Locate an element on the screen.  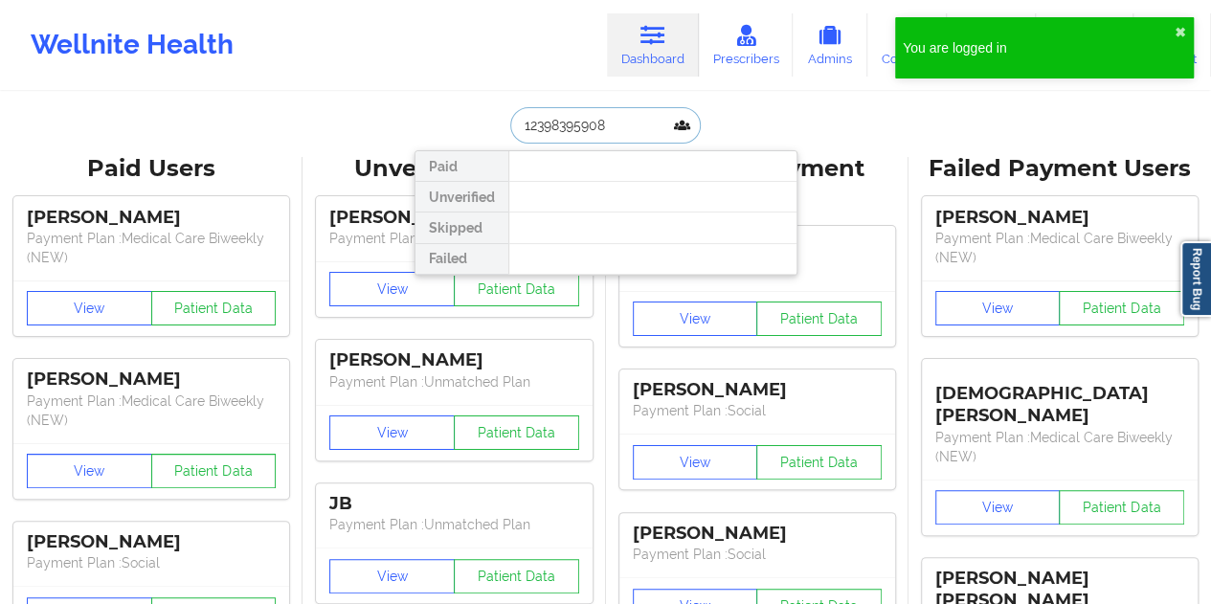
div: Paid is located at coordinates (461, 167).